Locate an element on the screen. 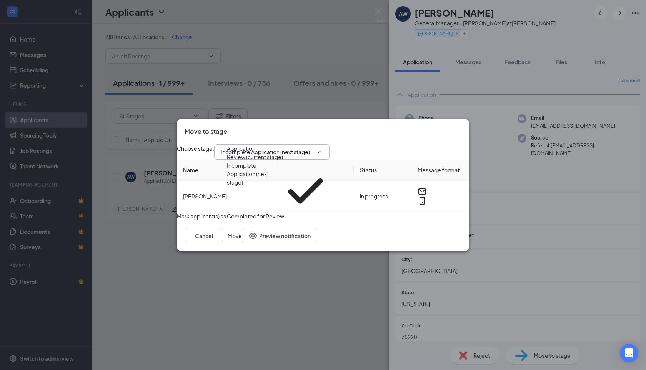 This screenshot has height=370, width=646. button: Move is located at coordinates (235, 236).